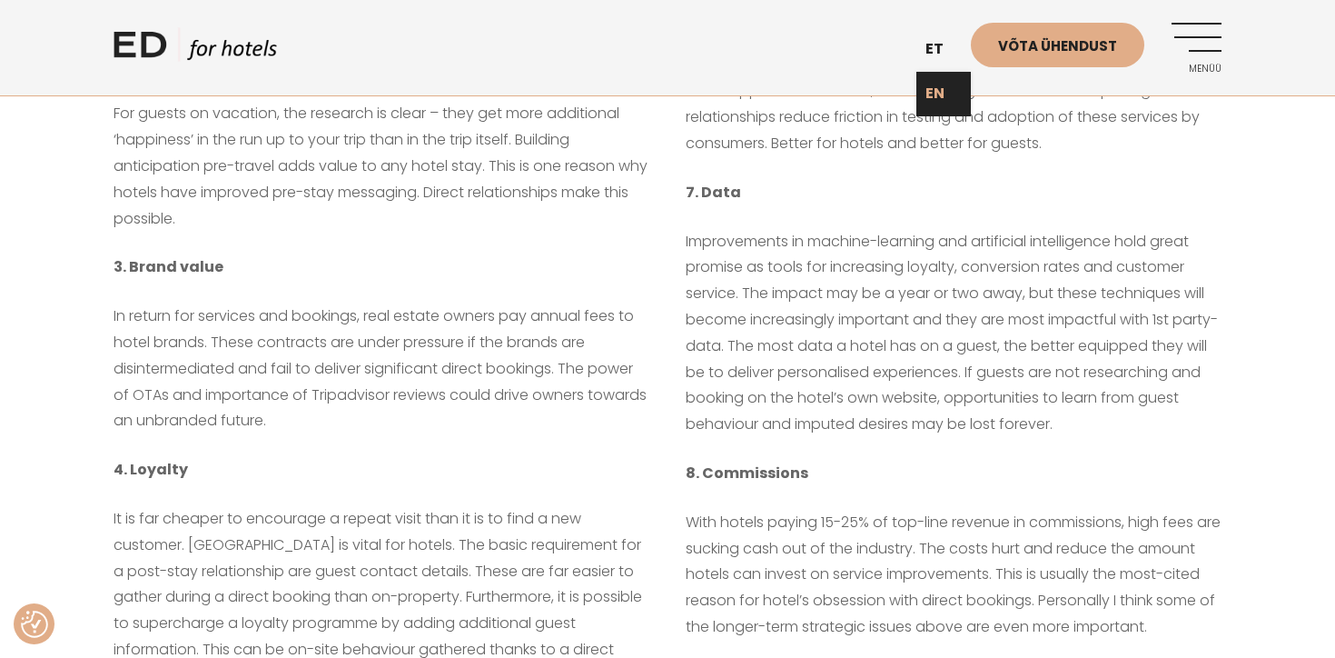  I want to click on a: et, so click(944, 49).